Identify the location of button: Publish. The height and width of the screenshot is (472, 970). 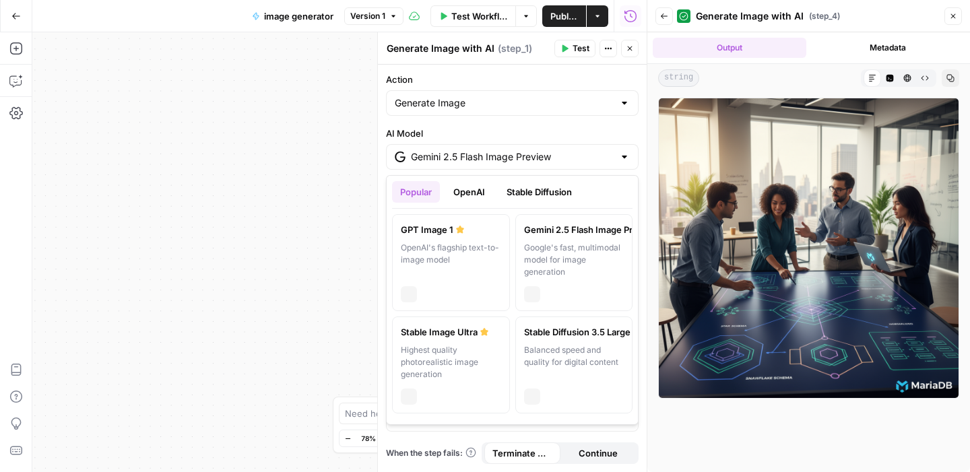
(564, 16).